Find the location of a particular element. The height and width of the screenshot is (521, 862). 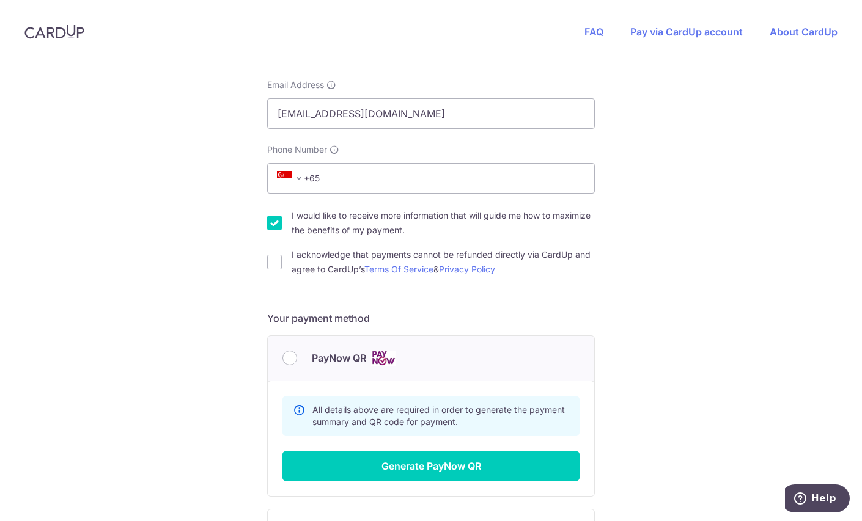

img: CardUp is located at coordinates (54, 32).